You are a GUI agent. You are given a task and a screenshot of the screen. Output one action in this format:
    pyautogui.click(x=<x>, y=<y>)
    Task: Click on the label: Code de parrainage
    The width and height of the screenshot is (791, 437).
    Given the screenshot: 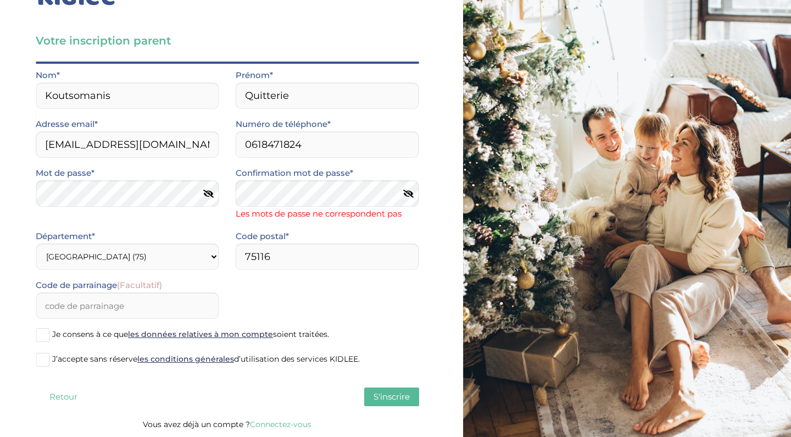 What is the action you would take?
    pyautogui.click(x=99, y=285)
    